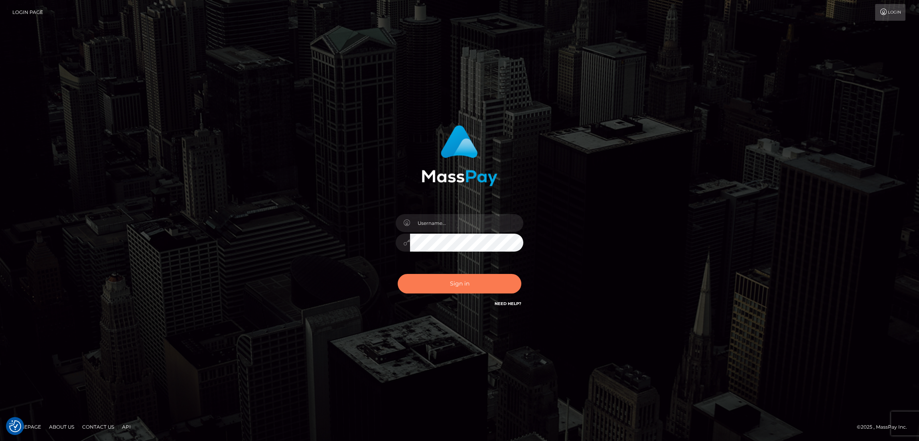 This screenshot has height=441, width=919. I want to click on a: Contact Us, so click(98, 427).